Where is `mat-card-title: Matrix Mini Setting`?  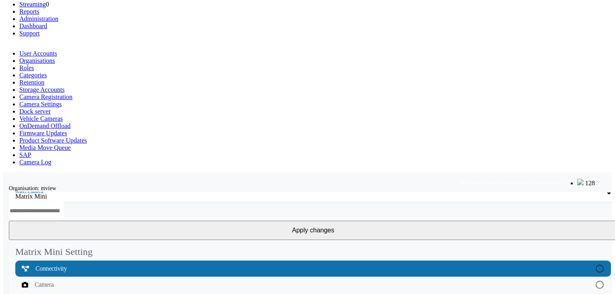 mat-card-title: Matrix Mini Setting is located at coordinates (54, 252).